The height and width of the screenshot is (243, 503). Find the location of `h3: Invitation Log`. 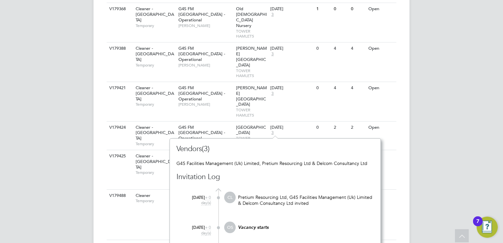

h3: Invitation Log is located at coordinates (234, 177).